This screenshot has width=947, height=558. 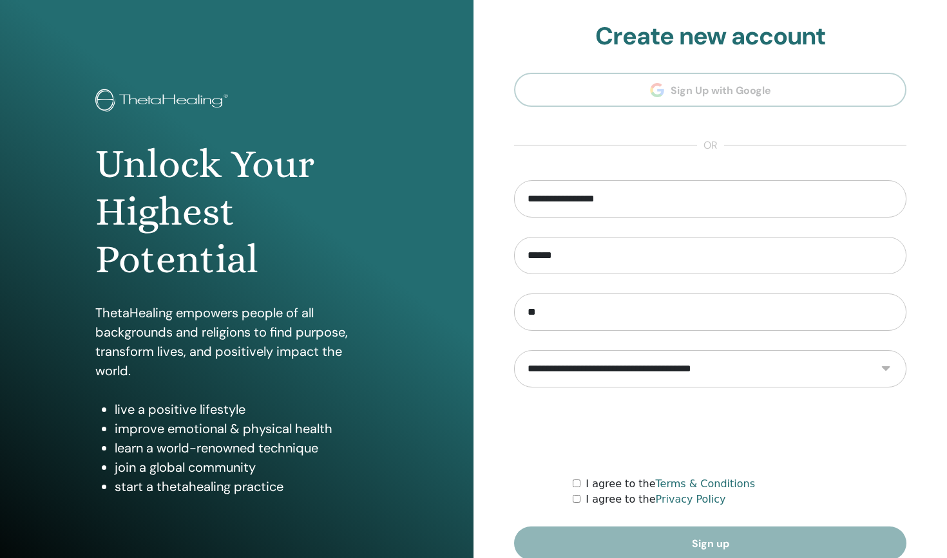 What do you see at coordinates (247, 410) in the screenshot?
I see `li: live a positive lifestyle` at bounding box center [247, 410].